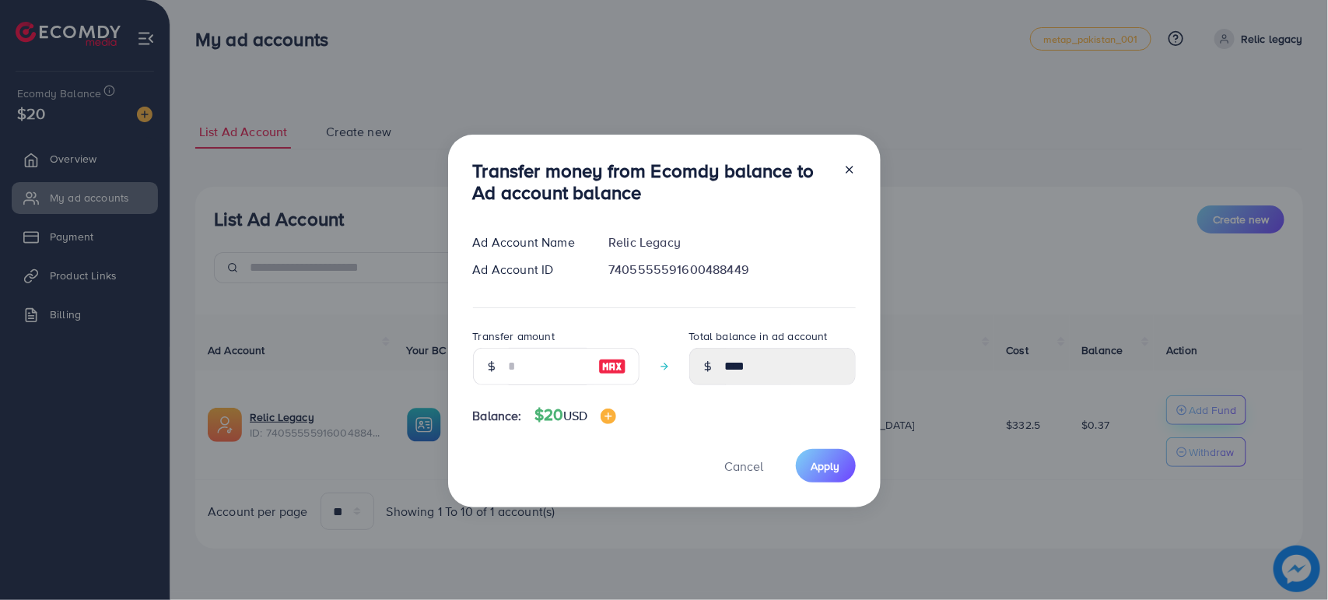 This screenshot has height=600, width=1328. Describe the element at coordinates (826, 466) in the screenshot. I see `span: Apply` at that location.